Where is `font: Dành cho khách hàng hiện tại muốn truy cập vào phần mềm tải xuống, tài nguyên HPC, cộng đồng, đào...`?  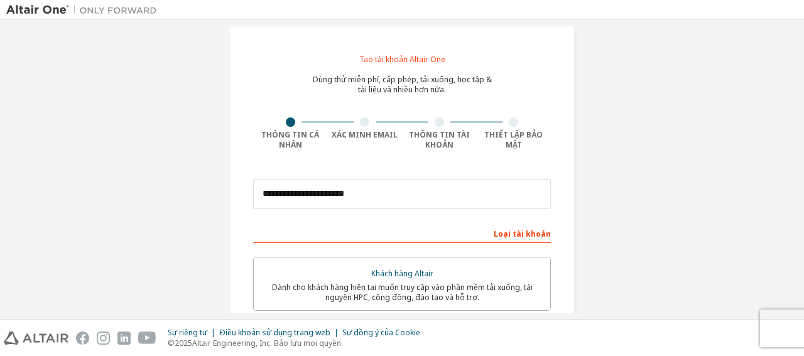
font: Dành cho khách hàng hiện tại muốn truy cập vào phần mềm tải xuống, tài nguyên HPC, cộng đồng, đào... is located at coordinates (402, 292).